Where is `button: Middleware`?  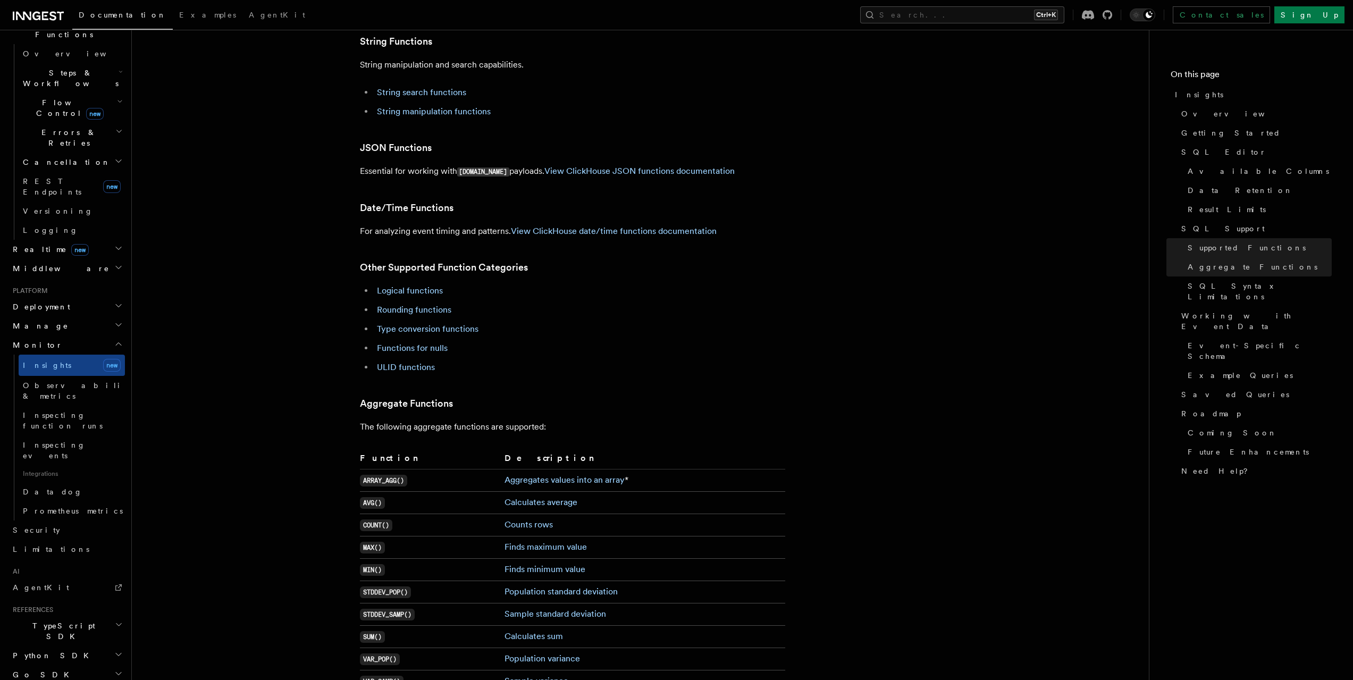 button: Middleware is located at coordinates (66, 269).